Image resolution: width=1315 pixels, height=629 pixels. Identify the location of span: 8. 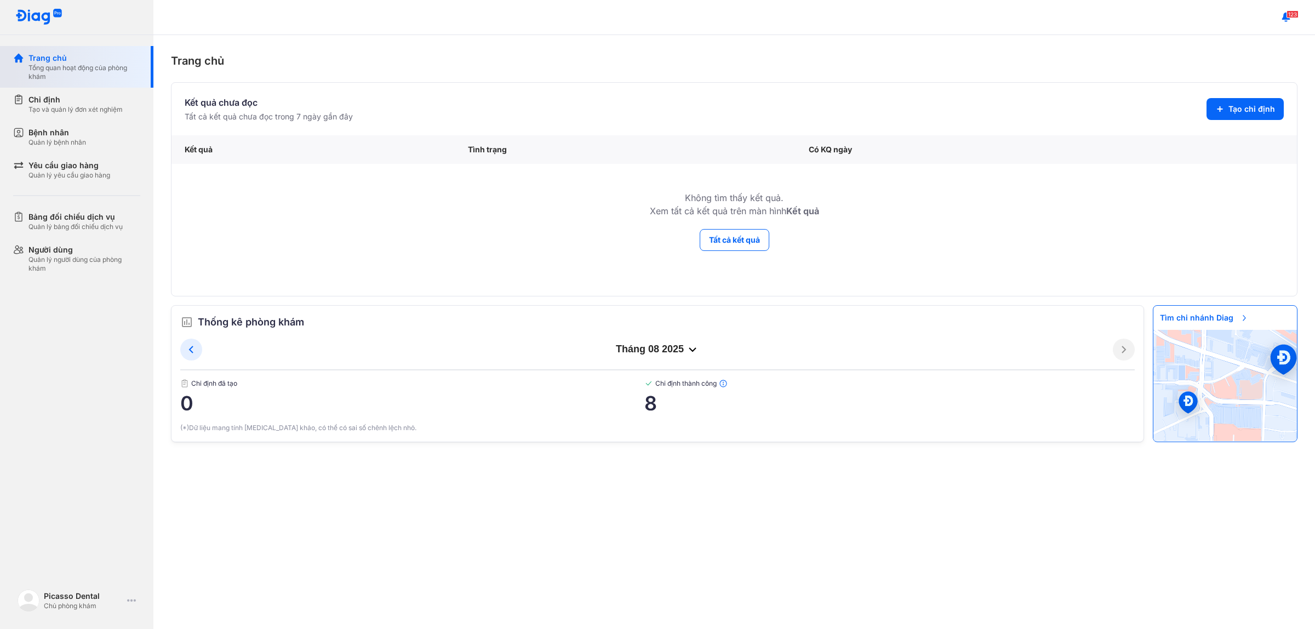
(889, 403).